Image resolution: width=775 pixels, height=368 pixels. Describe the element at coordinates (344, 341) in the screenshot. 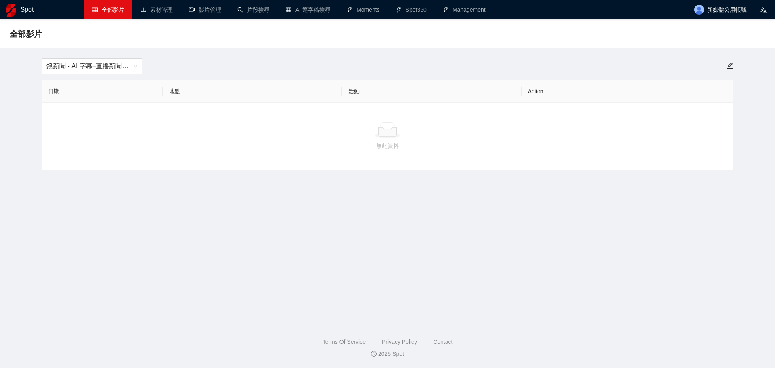

I see `a: Terms Of Service` at that location.